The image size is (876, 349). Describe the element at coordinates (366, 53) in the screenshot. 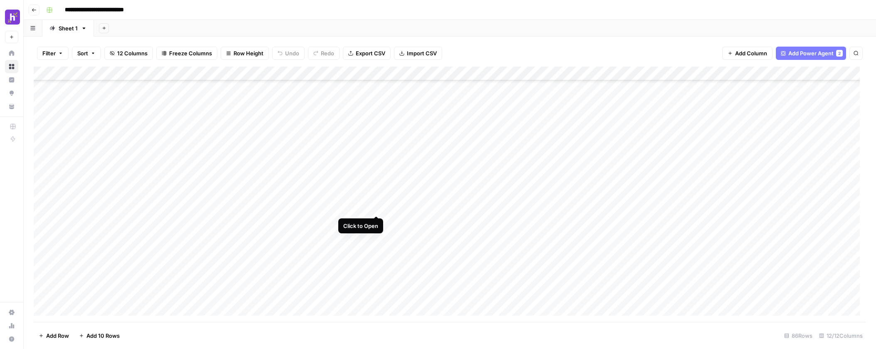

I see `button: Export CSV` at that location.